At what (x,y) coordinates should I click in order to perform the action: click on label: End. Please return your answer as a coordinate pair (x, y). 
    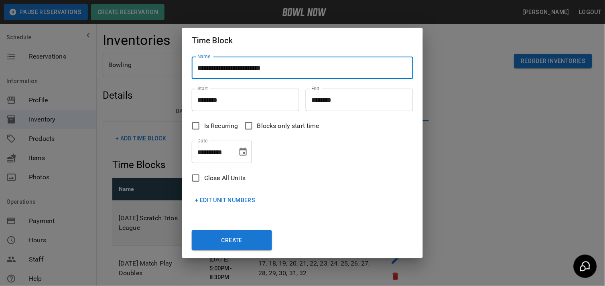
    Looking at the image, I should click on (315, 88).